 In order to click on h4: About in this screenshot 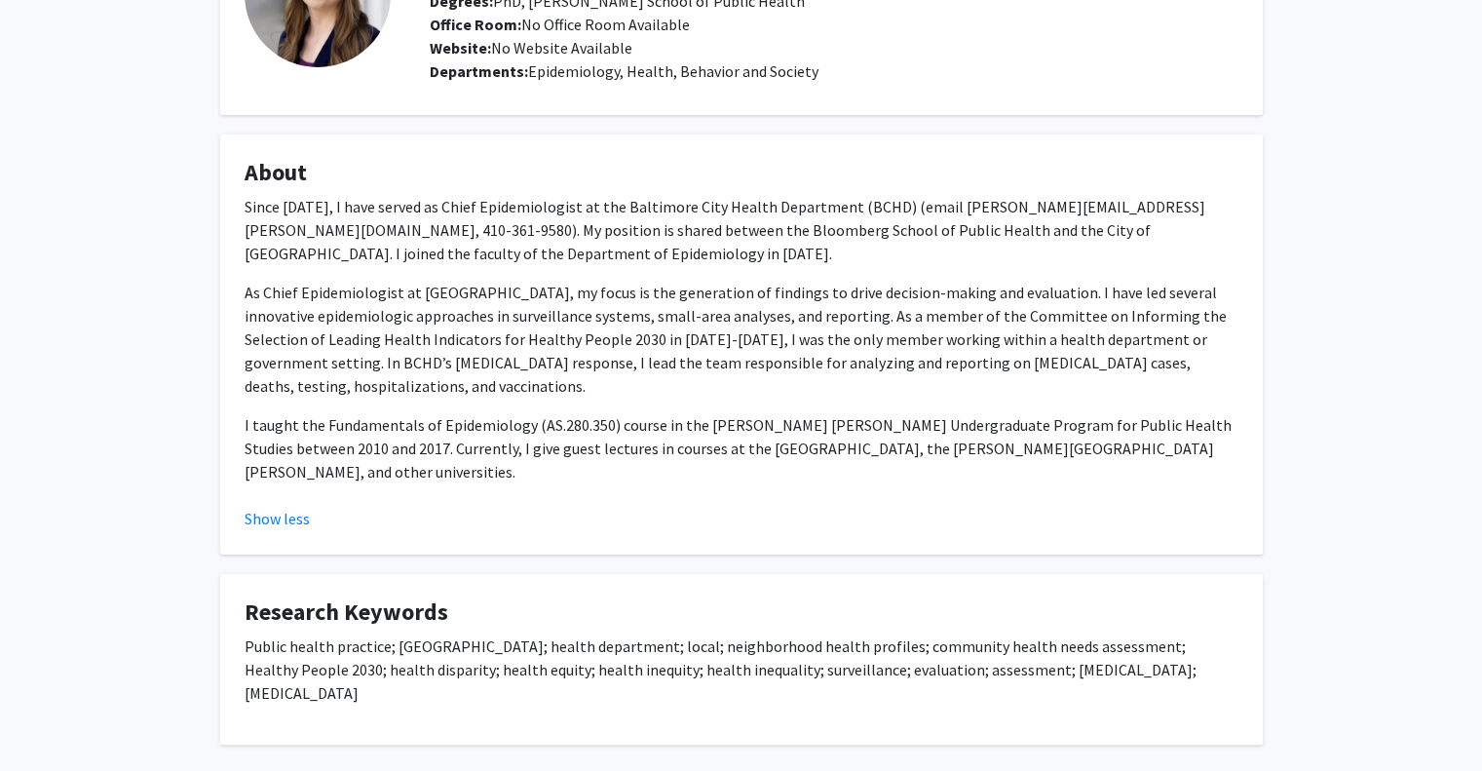, I will do `click(741, 172)`.